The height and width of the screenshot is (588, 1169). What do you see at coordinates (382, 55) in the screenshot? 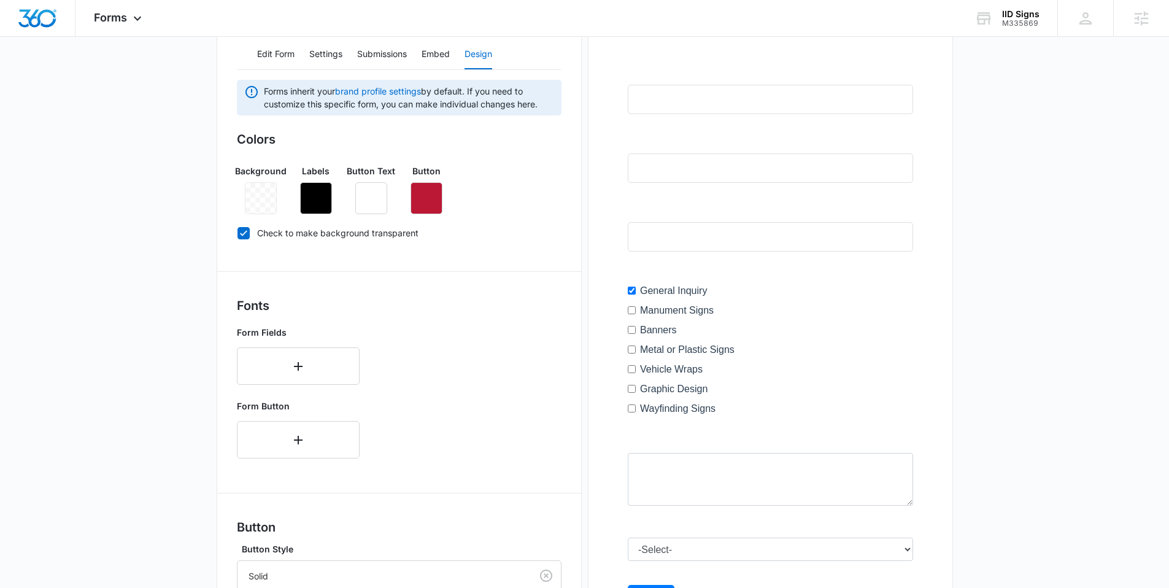
I see `button: Submissions` at bounding box center [382, 55].